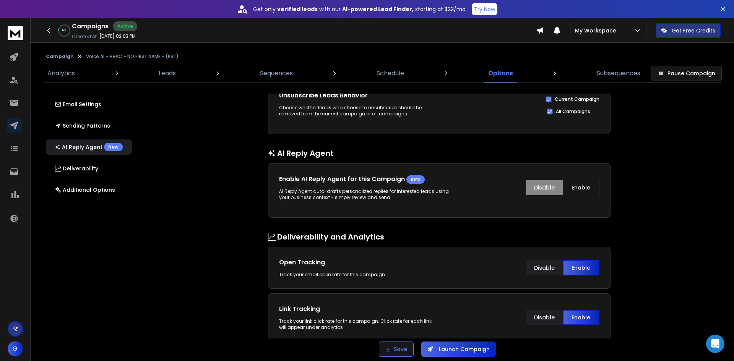 This screenshot has height=361, width=734. Describe the element at coordinates (440, 153) in the screenshot. I see `h1: AI Reply Agent` at that location.